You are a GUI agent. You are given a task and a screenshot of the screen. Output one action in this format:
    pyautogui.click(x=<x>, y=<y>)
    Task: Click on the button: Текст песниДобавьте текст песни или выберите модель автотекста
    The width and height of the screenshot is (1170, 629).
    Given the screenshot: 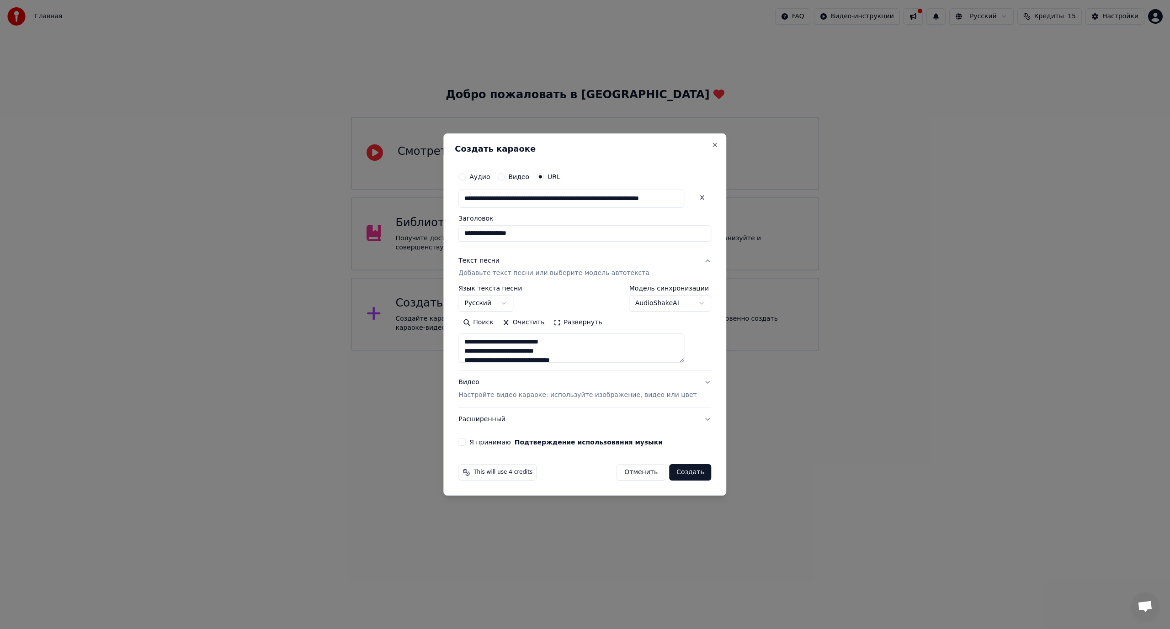 What is the action you would take?
    pyautogui.click(x=585, y=267)
    